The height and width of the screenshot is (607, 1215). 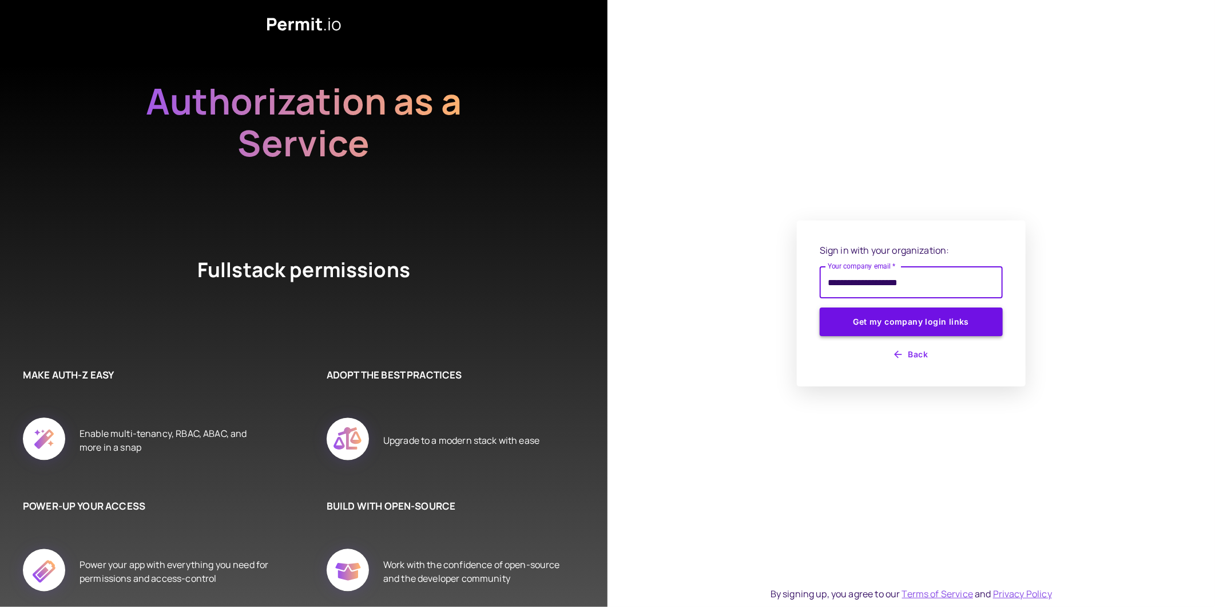 What do you see at coordinates (461, 440) in the screenshot?
I see `div: Upgrade to a modern stack with ease` at bounding box center [461, 440].